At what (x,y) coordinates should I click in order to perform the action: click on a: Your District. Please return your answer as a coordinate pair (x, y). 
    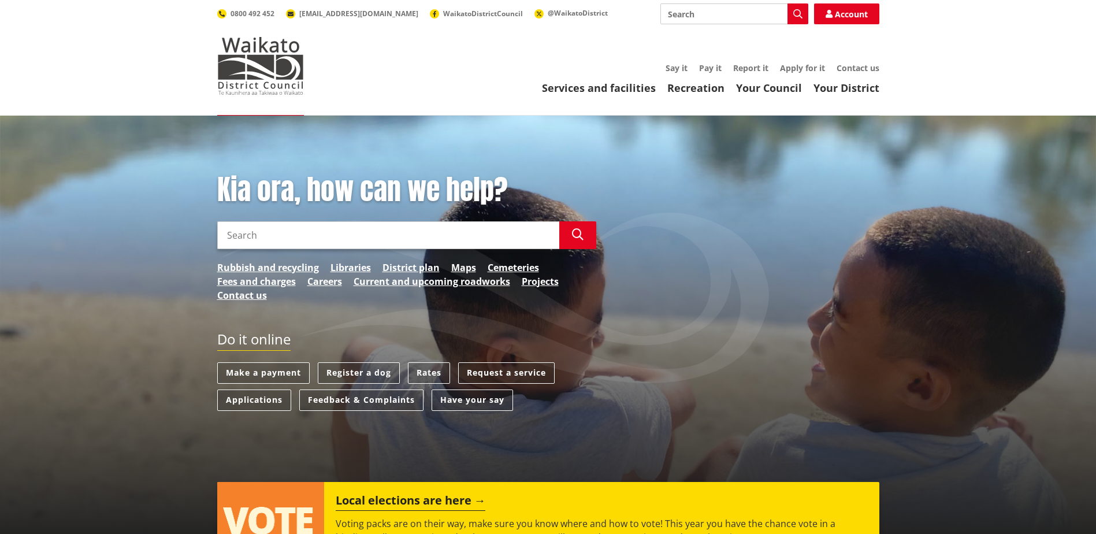
    Looking at the image, I should click on (847, 88).